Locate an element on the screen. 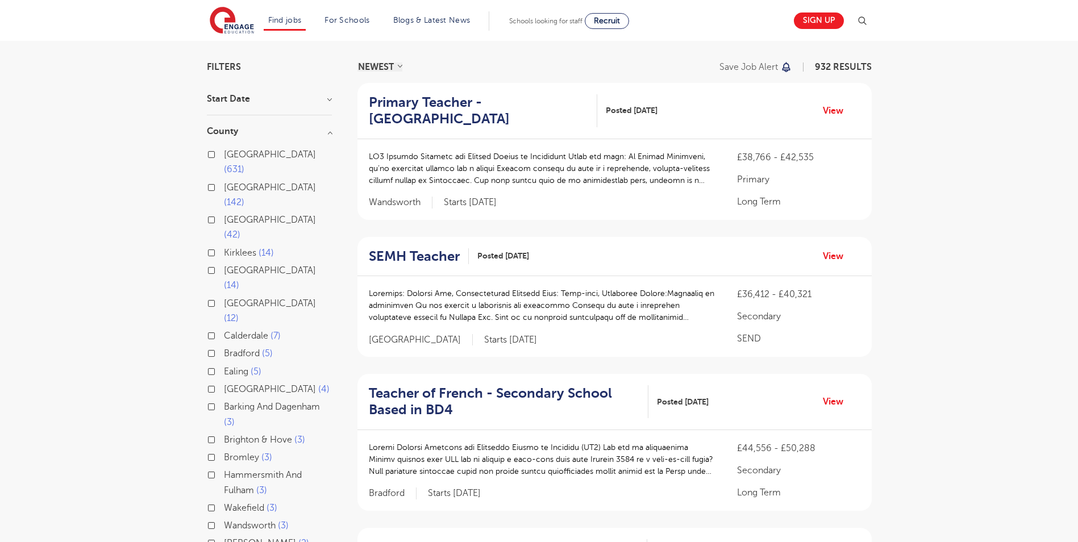 Image resolution: width=1078 pixels, height=542 pixels. img: Engage Education is located at coordinates (232, 21).